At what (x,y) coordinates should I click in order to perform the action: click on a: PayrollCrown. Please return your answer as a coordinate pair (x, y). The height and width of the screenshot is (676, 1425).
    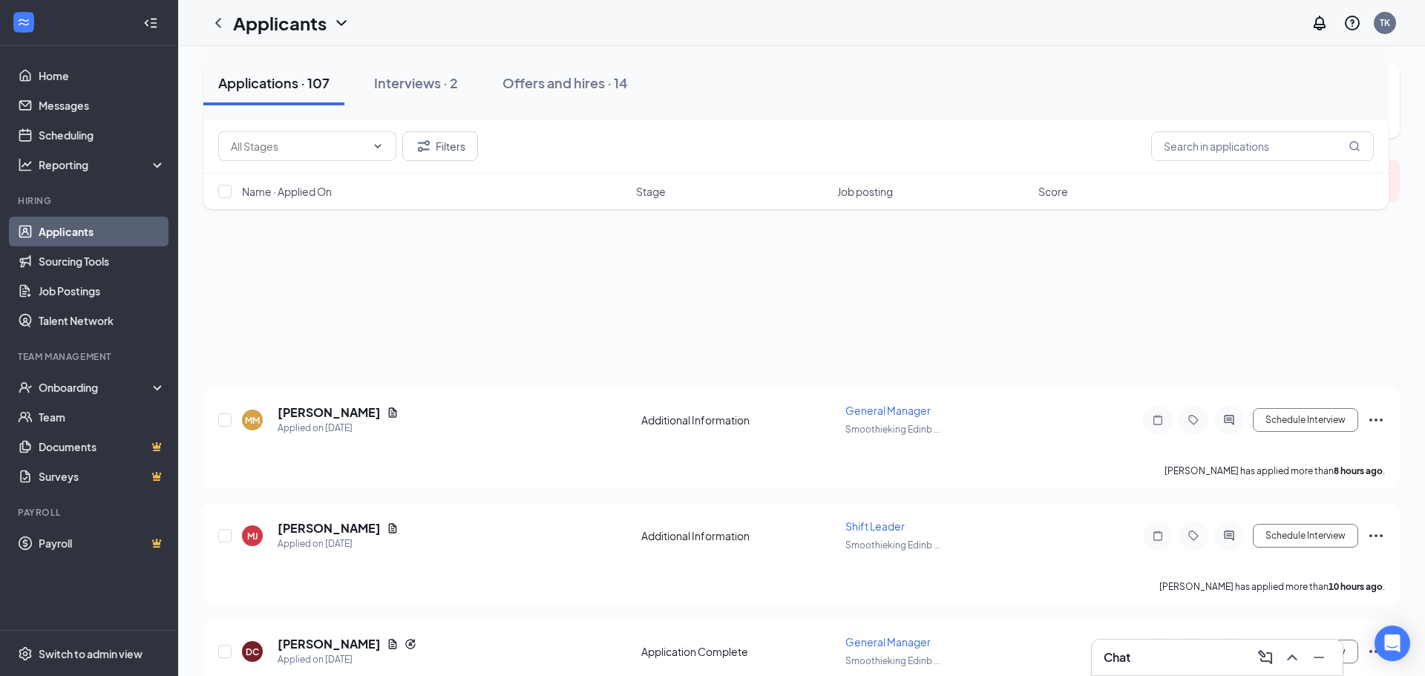
    Looking at the image, I should click on (102, 543).